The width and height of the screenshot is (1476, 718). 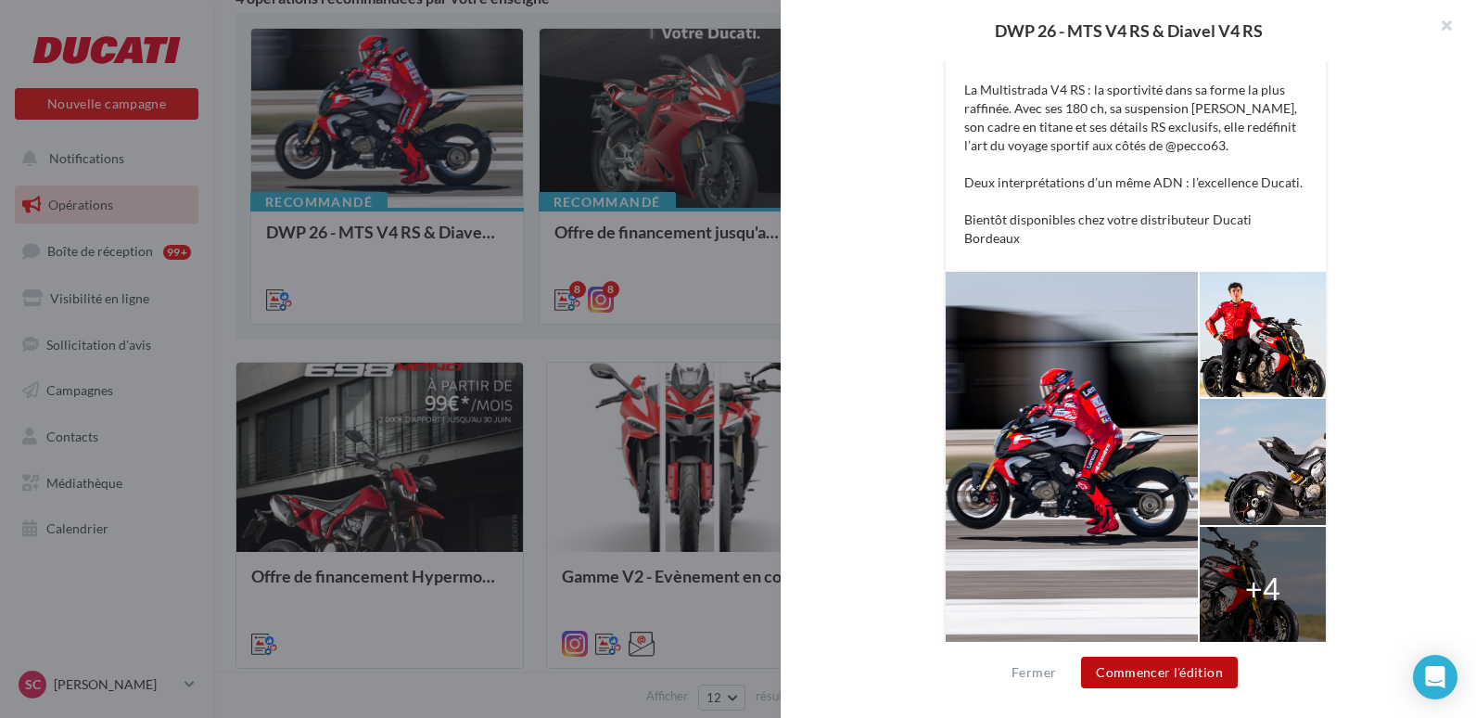 What do you see at coordinates (1263, 589) in the screenshot?
I see `div: +4` at bounding box center [1263, 589].